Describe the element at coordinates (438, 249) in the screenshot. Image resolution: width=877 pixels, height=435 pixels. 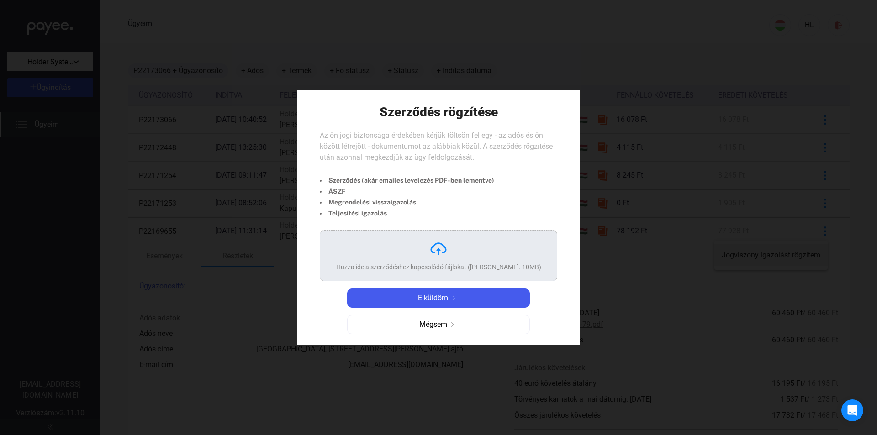
I see `img: upload-cloud` at that location.